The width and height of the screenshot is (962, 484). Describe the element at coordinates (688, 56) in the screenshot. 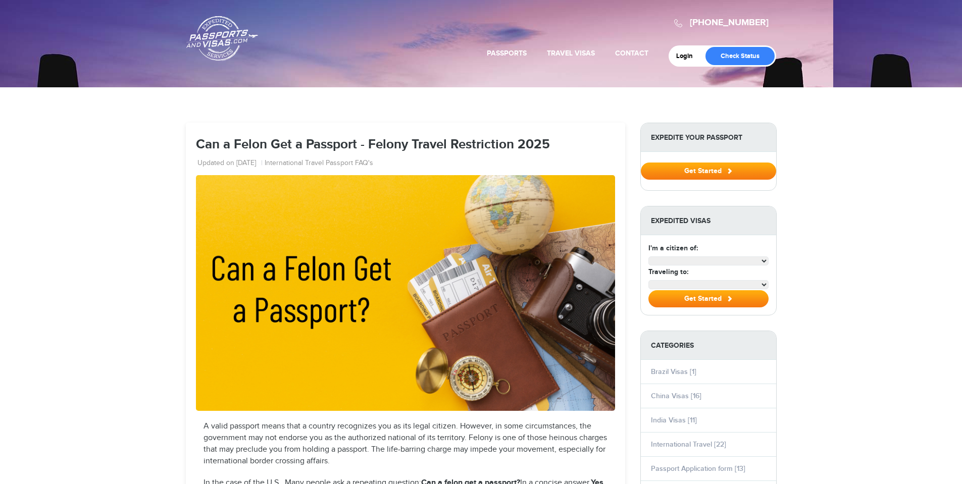

I see `a: Login` at that location.